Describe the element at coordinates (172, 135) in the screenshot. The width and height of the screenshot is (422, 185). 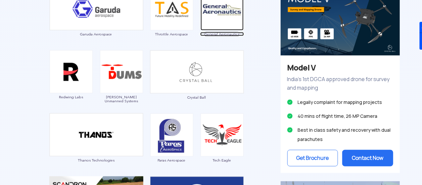
I see `img: ic_paras.png` at that location.